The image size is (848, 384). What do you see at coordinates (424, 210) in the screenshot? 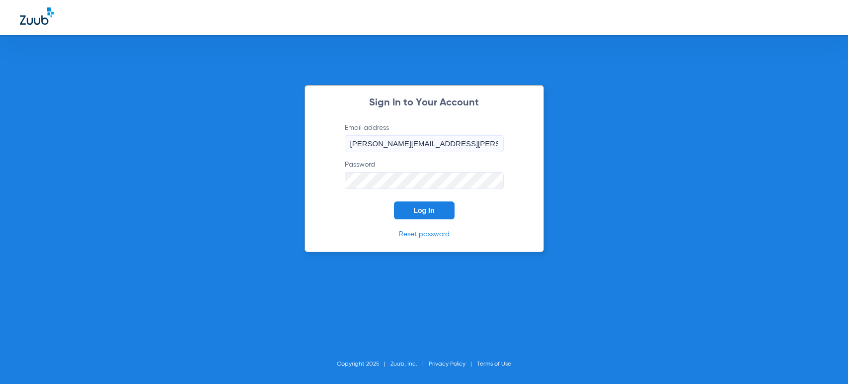
I see `button: Log In` at bounding box center [424, 210].